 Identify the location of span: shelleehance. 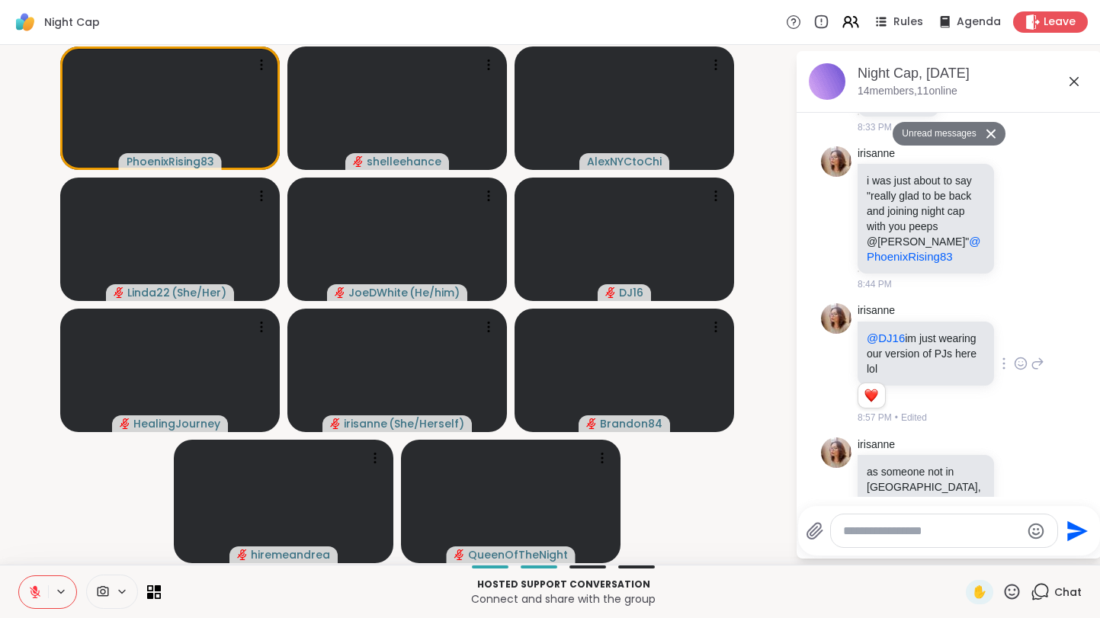
(404, 162).